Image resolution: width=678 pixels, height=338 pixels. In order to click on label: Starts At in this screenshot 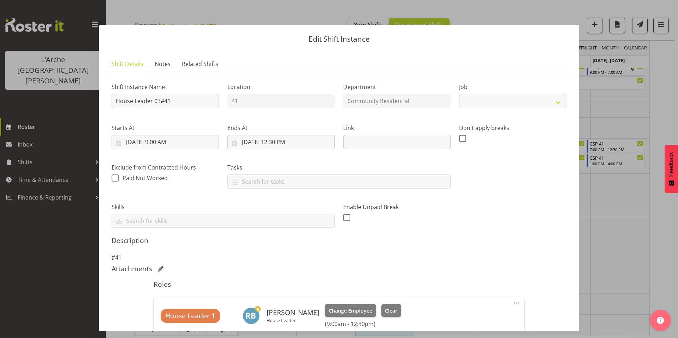, I will do `click(165, 128)`.